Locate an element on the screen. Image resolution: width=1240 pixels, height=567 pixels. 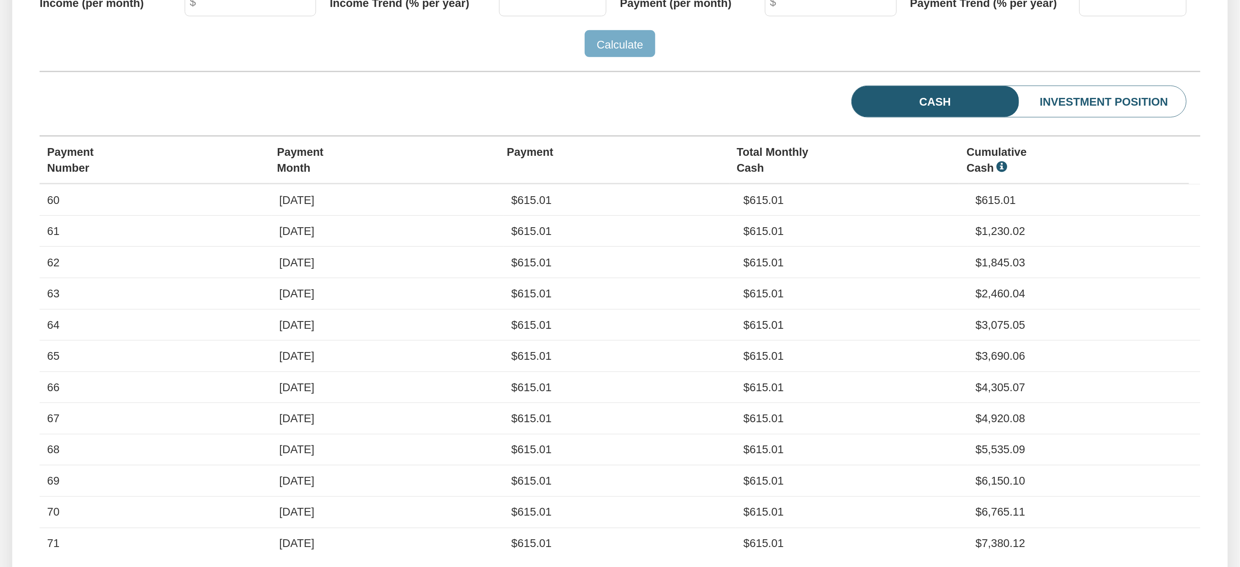
th: Total Monthly Cash is located at coordinates (844, 160).